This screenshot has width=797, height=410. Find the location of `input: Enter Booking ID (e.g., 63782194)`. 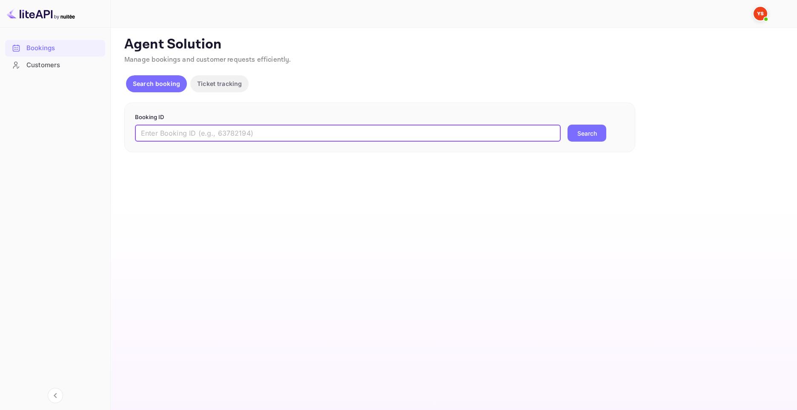

input: Enter Booking ID (e.g., 63782194) is located at coordinates (348, 133).